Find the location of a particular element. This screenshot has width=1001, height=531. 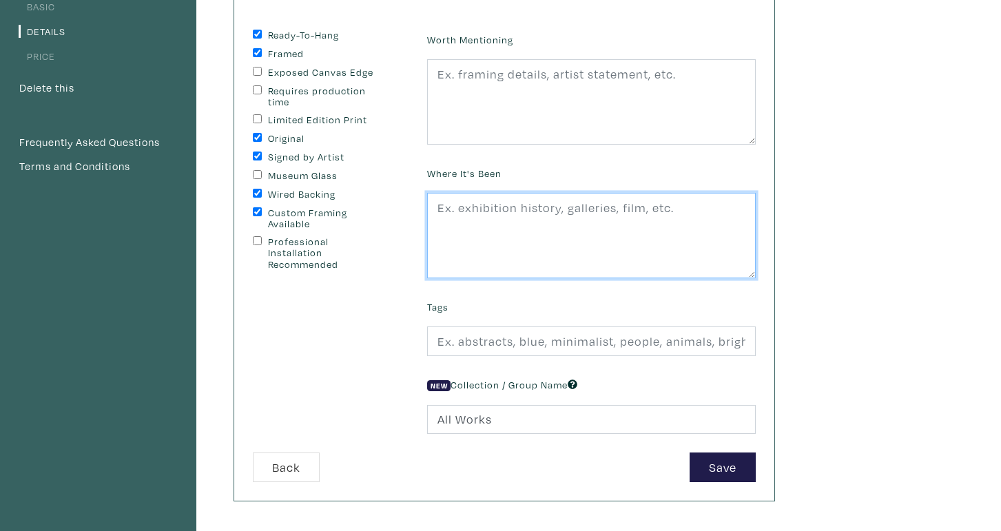

label: Where It's Been is located at coordinates (464, 174).